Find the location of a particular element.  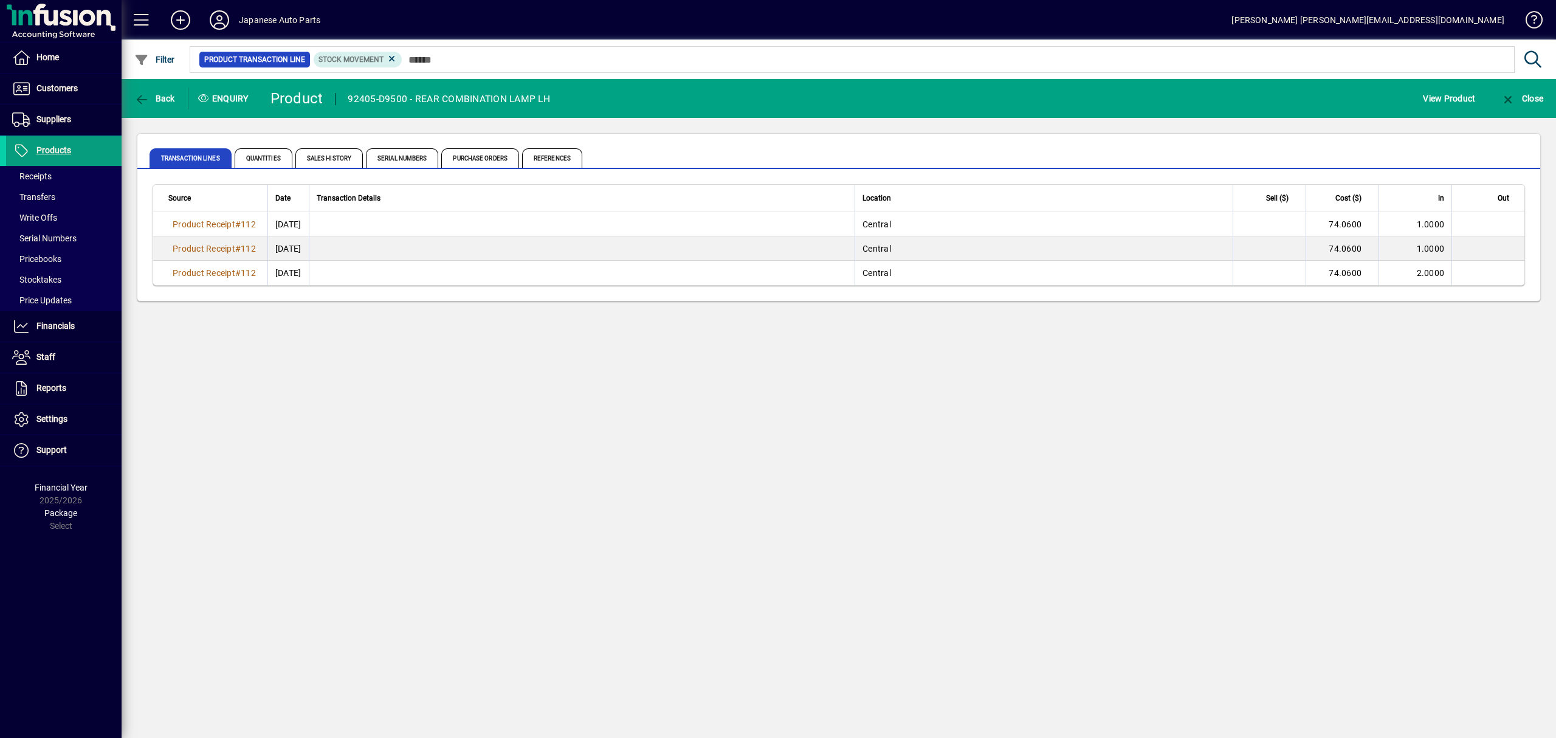

span: Transaction Details is located at coordinates (348, 198).